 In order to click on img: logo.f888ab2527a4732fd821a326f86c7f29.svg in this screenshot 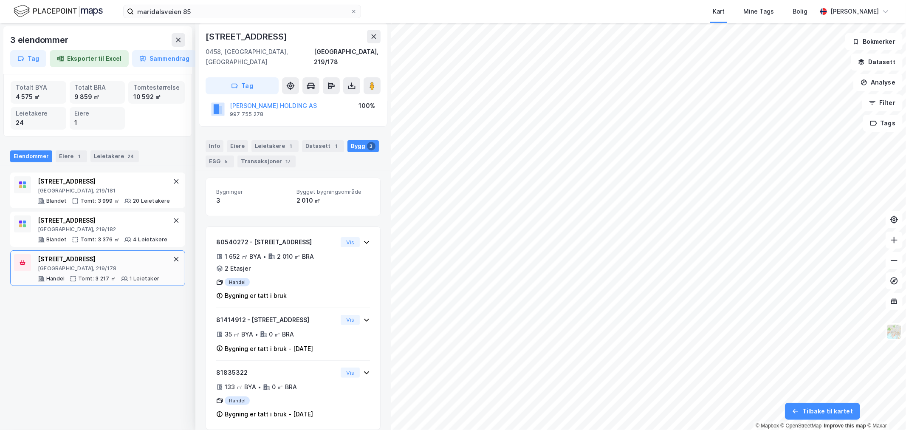, I will do `click(58, 11)`.